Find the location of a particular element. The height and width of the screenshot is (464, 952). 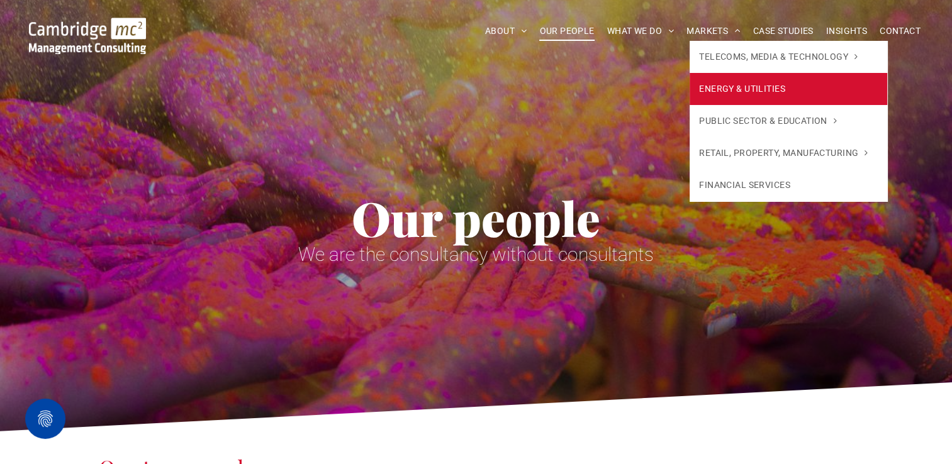

span: MARKETS is located at coordinates (713, 31).